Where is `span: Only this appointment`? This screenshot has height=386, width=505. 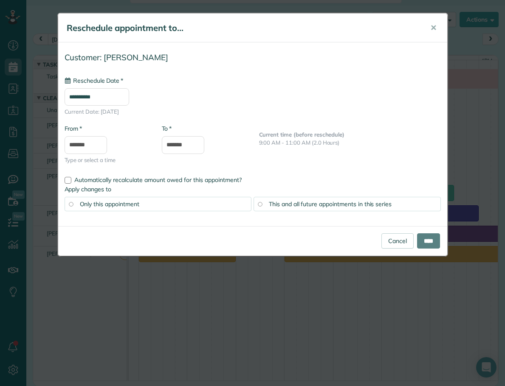 span: Only this appointment is located at coordinates (110, 204).